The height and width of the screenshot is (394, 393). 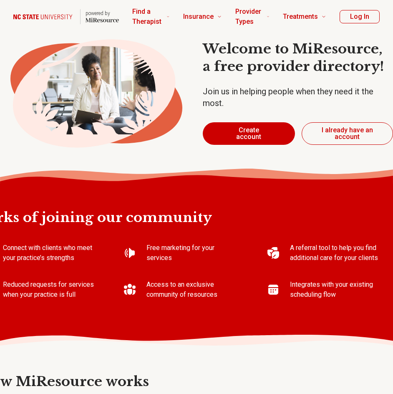 What do you see at coordinates (298, 97) in the screenshot?
I see `p: Join us in helping people when they need it the most.` at bounding box center [298, 97].